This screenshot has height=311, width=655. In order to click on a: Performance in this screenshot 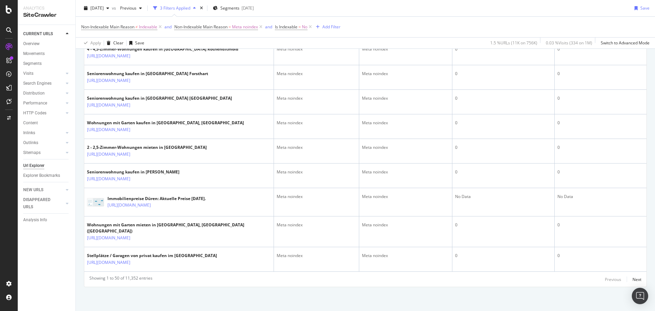, I will do `click(43, 103)`.